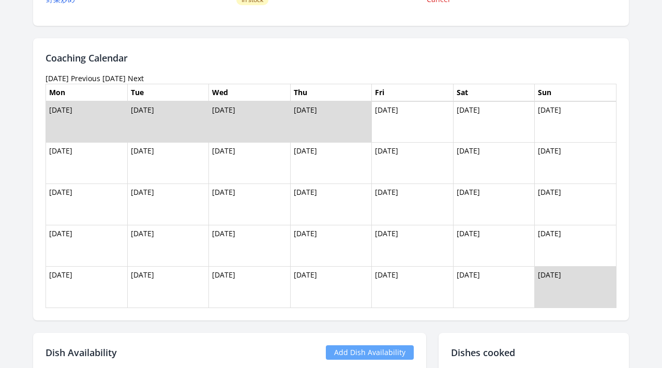 Image resolution: width=662 pixels, height=368 pixels. What do you see at coordinates (494, 93) in the screenshot?
I see `th: Sat` at bounding box center [494, 93].